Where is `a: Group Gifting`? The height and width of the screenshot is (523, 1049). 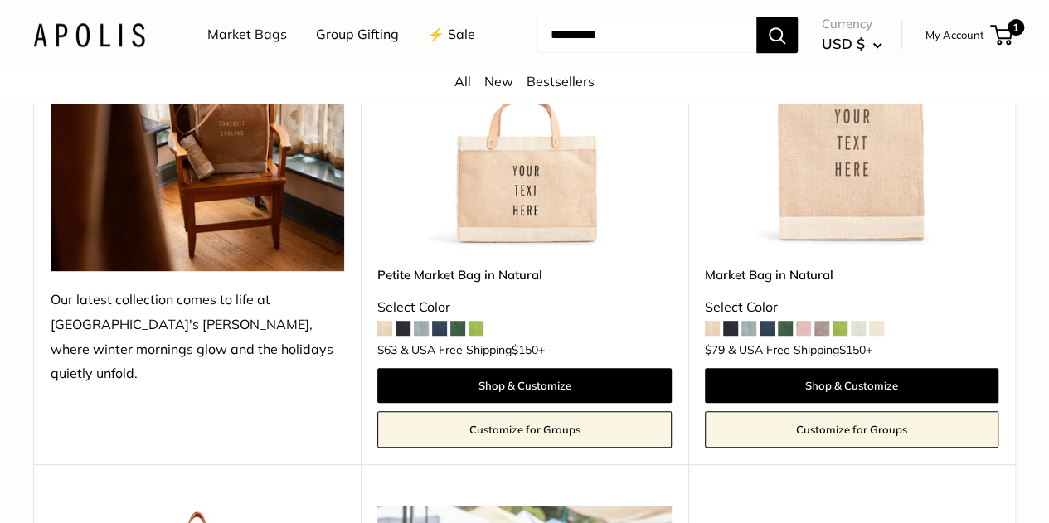
a: Group Gifting is located at coordinates (357, 35).